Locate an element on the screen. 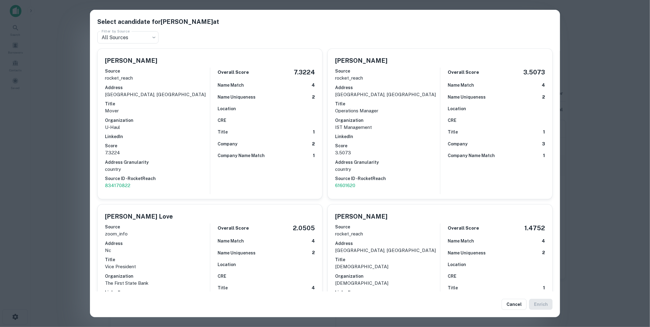 The width and height of the screenshot is (650, 327). p: The First State Bank is located at coordinates (157, 283).